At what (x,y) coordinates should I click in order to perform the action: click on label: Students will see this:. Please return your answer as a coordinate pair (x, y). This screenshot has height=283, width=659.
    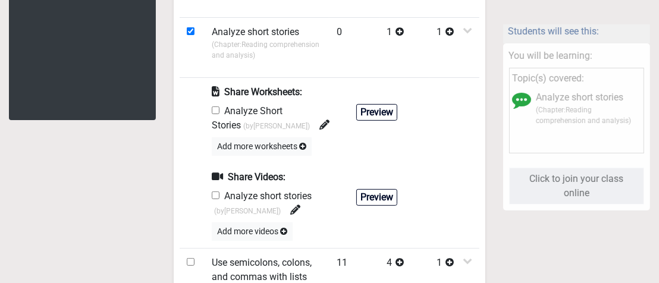
    Looking at the image, I should click on (553, 31).